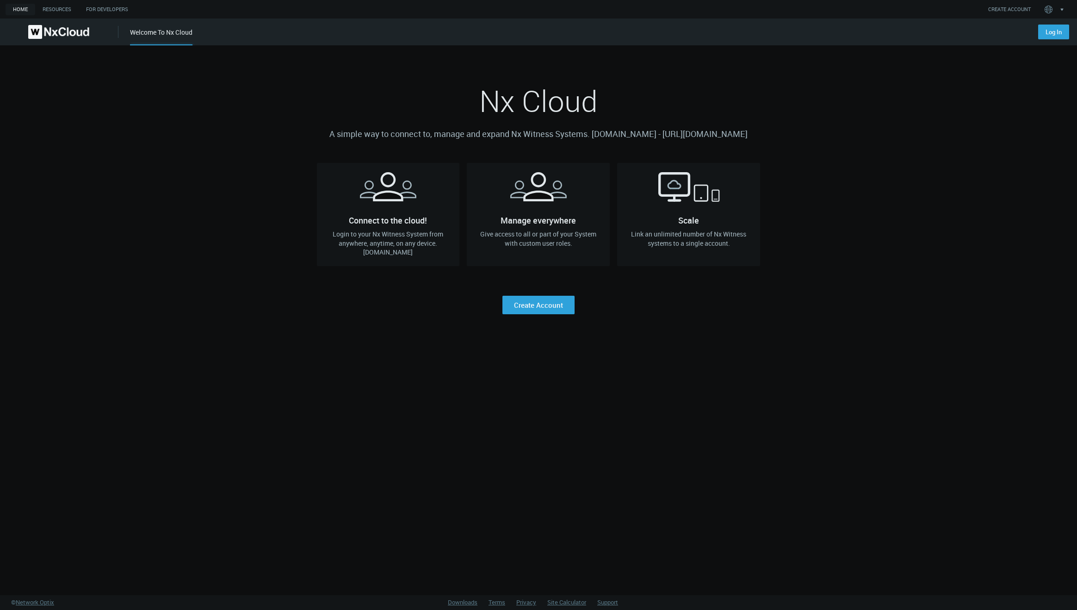  What do you see at coordinates (689, 214) in the screenshot?
I see `a: ScaleLink an unlimited number of Nx Witness systems to a single account.` at bounding box center [689, 214].